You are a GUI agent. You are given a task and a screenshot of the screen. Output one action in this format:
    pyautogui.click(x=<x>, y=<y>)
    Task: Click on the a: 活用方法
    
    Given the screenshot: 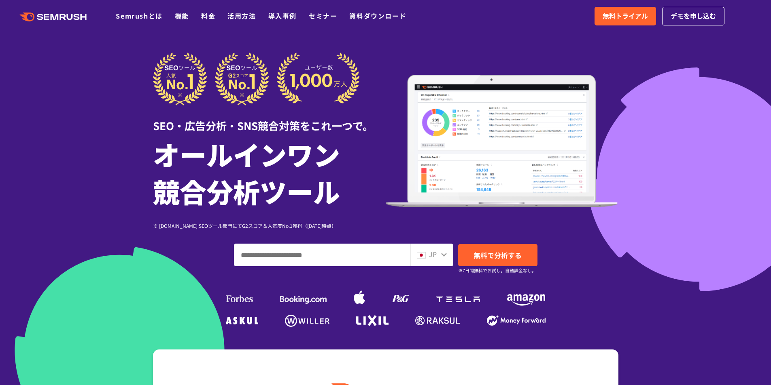 What is the action you would take?
    pyautogui.click(x=241, y=16)
    